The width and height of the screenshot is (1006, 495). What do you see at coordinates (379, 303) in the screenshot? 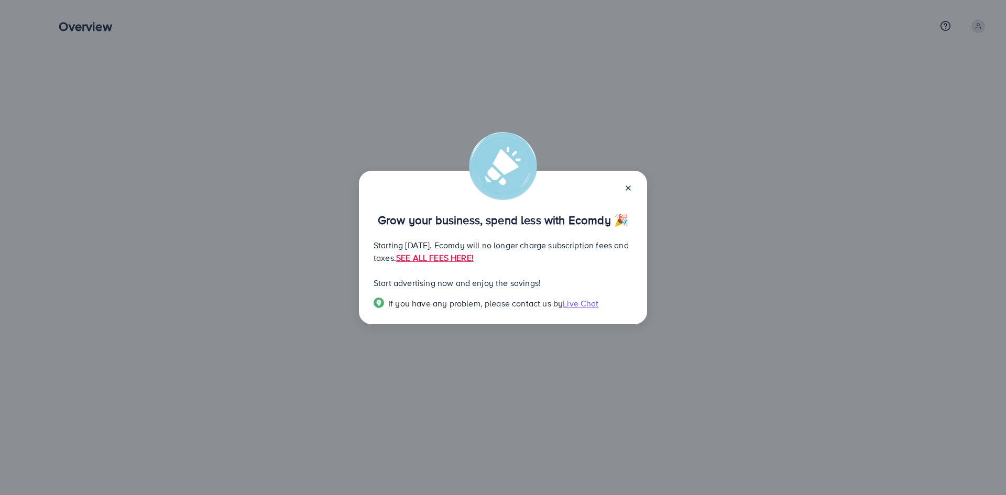
I see `img: Popup guide` at bounding box center [379, 303].